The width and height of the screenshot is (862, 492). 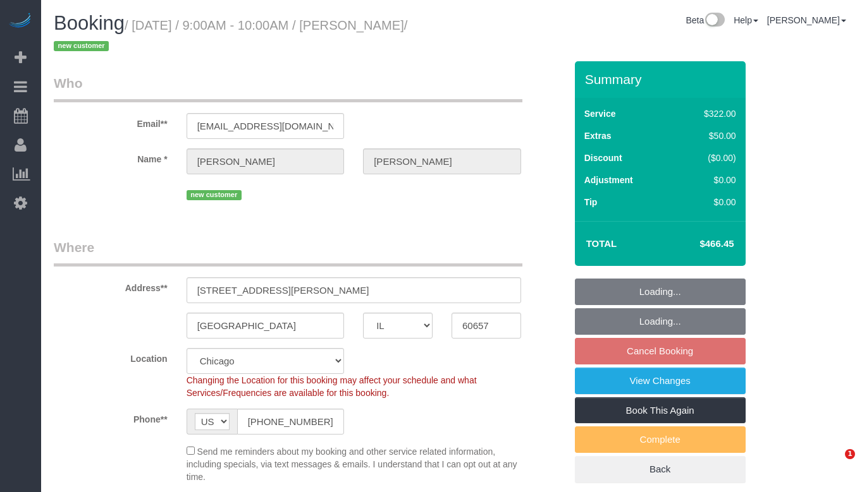 I want to click on a: Help, so click(x=745, y=20).